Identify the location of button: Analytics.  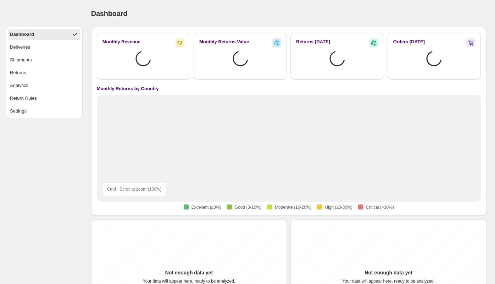
(44, 85).